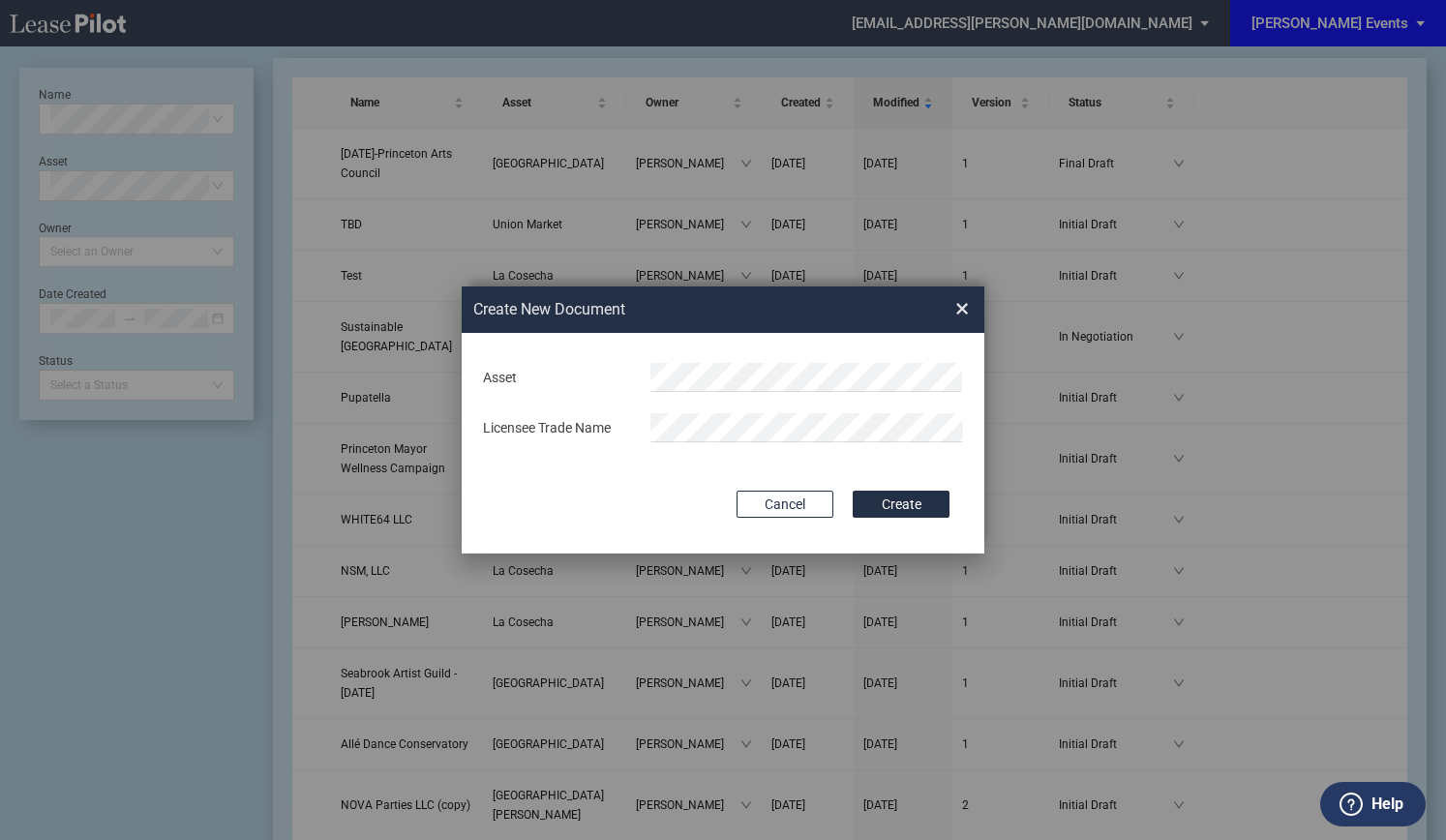 Image resolution: width=1446 pixels, height=840 pixels. Describe the element at coordinates (555, 429) in the screenshot. I see `div: Licensee Trade Name` at that location.